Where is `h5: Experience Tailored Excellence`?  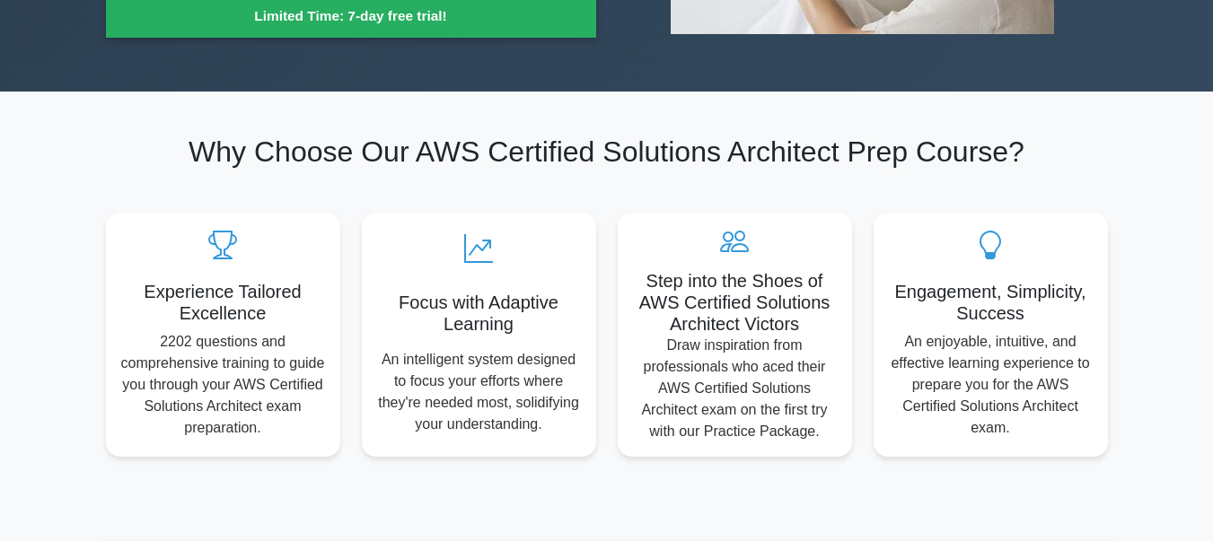
h5: Experience Tailored Excellence is located at coordinates (223, 303).